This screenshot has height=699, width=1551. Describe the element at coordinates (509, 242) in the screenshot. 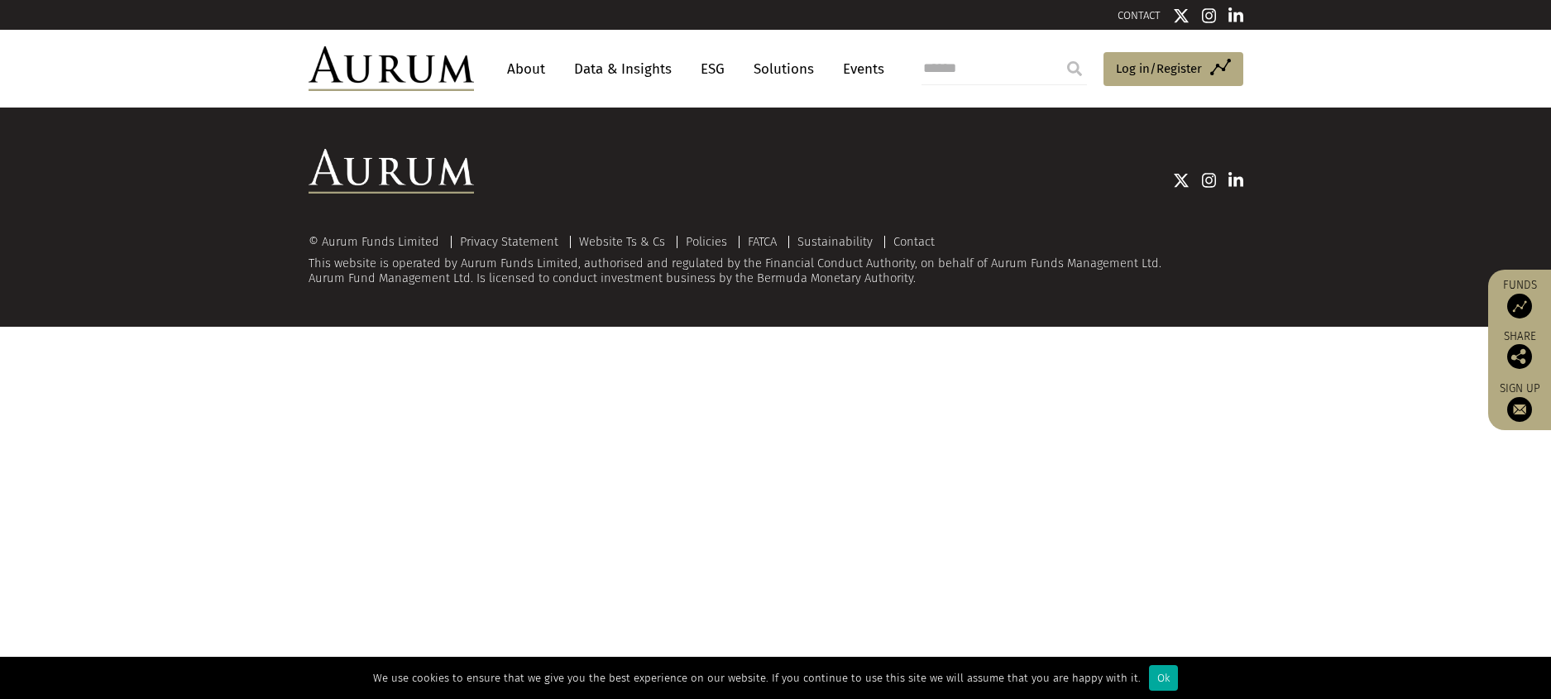

I see `a: Privacy Statement` at that location.